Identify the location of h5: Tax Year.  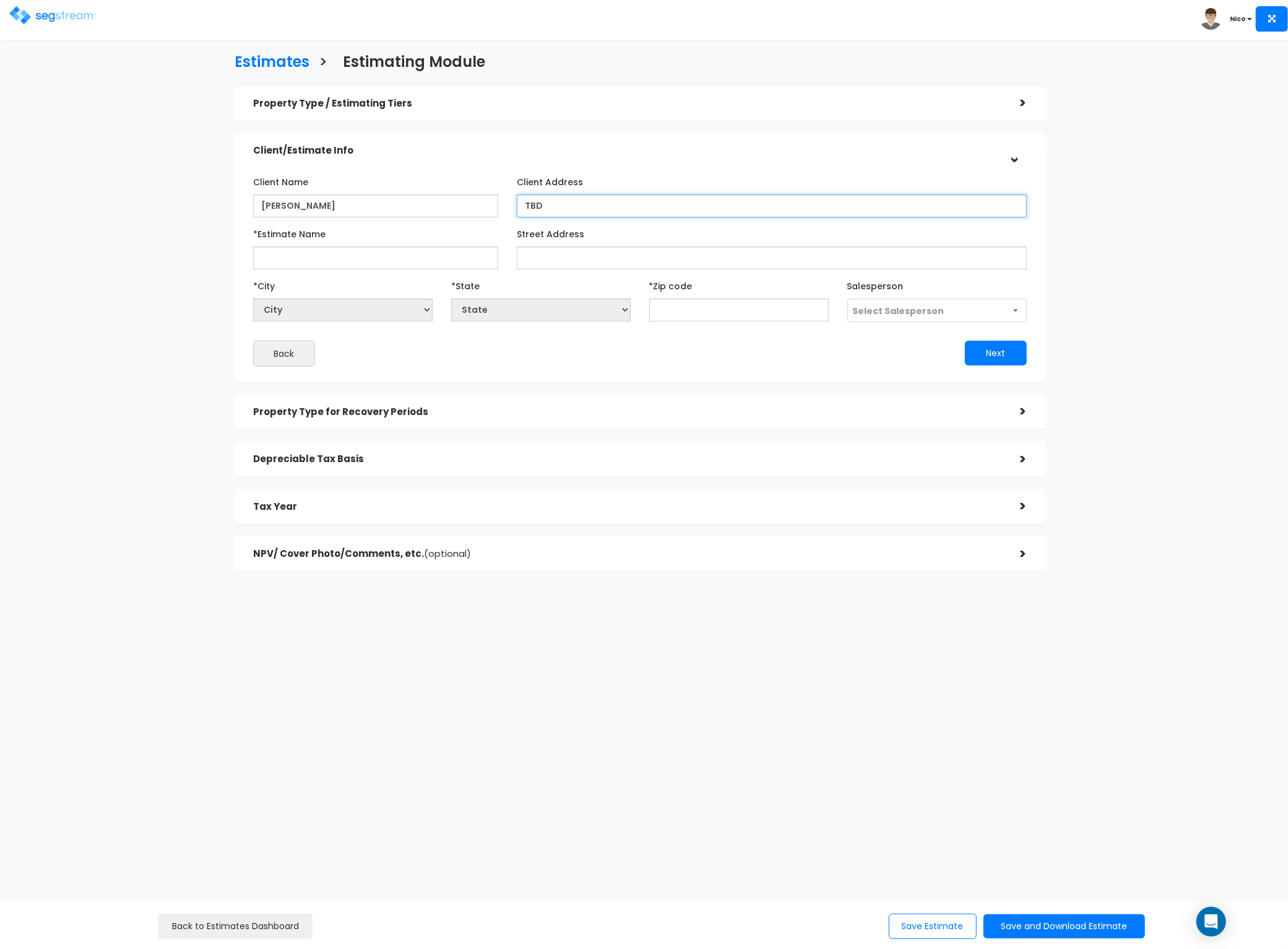
(628, 507).